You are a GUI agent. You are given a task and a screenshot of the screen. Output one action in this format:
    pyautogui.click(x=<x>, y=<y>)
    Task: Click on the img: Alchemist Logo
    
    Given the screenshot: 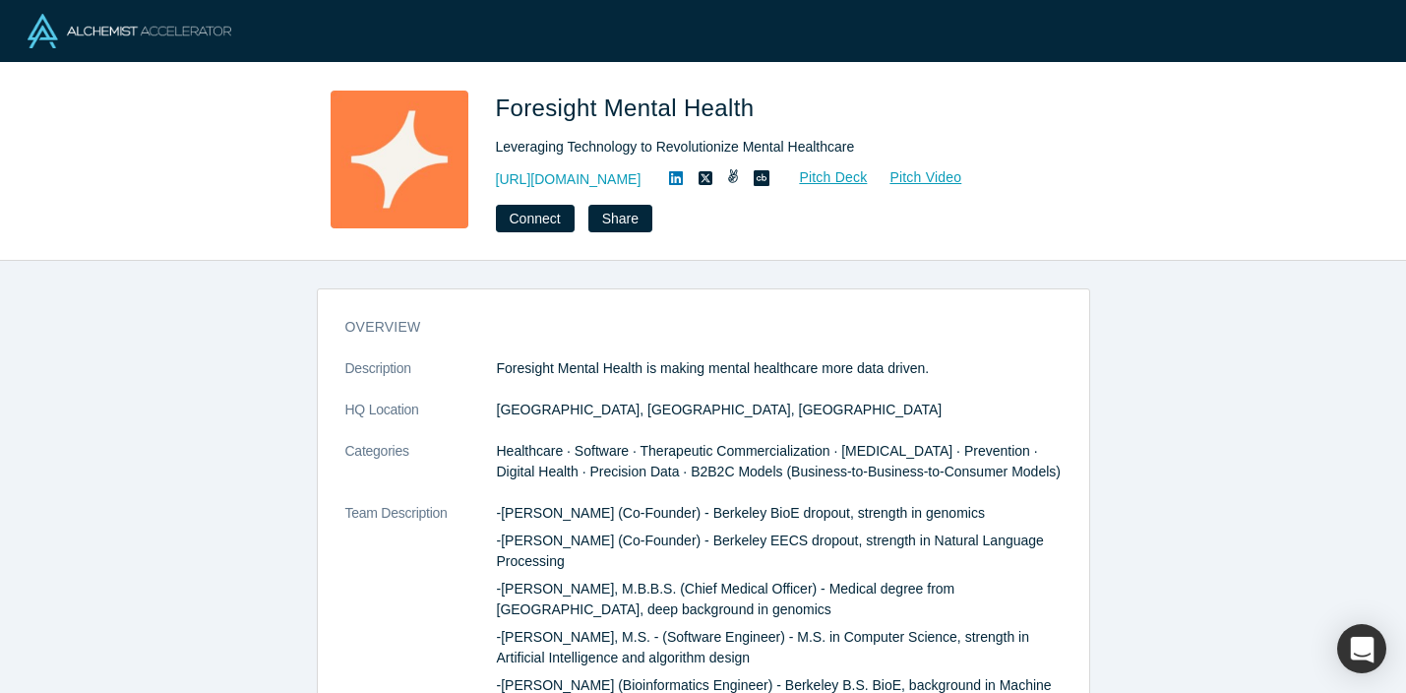 What is the action you would take?
    pyautogui.click(x=129, y=31)
    